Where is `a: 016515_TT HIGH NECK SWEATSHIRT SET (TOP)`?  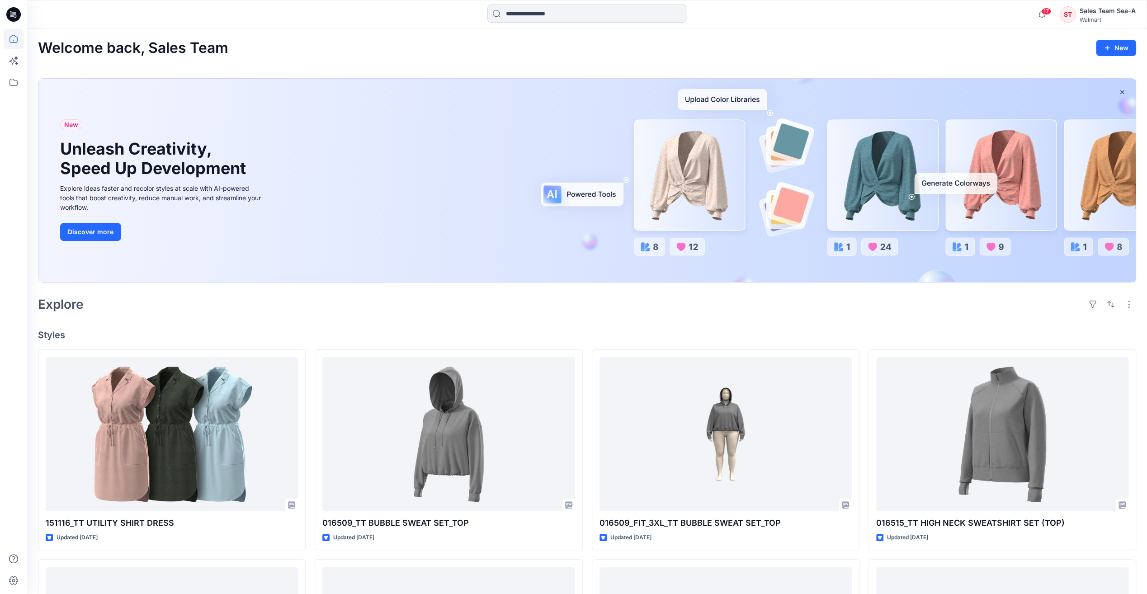
a: 016515_TT HIGH NECK SWEATSHIRT SET (TOP) is located at coordinates (1003, 434).